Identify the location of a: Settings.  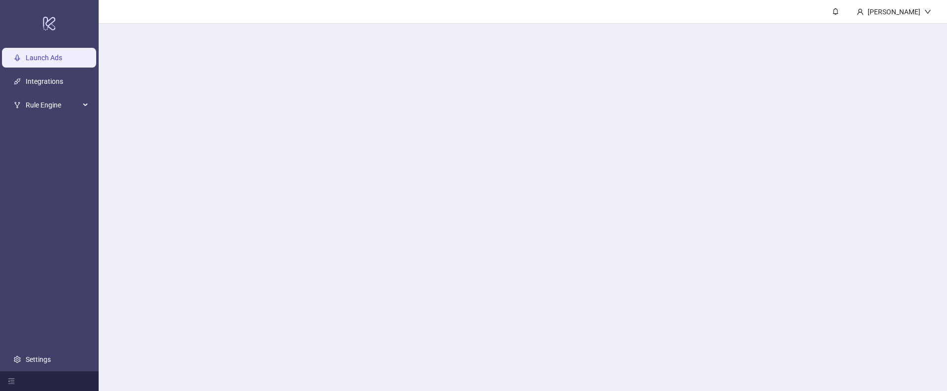
(38, 360).